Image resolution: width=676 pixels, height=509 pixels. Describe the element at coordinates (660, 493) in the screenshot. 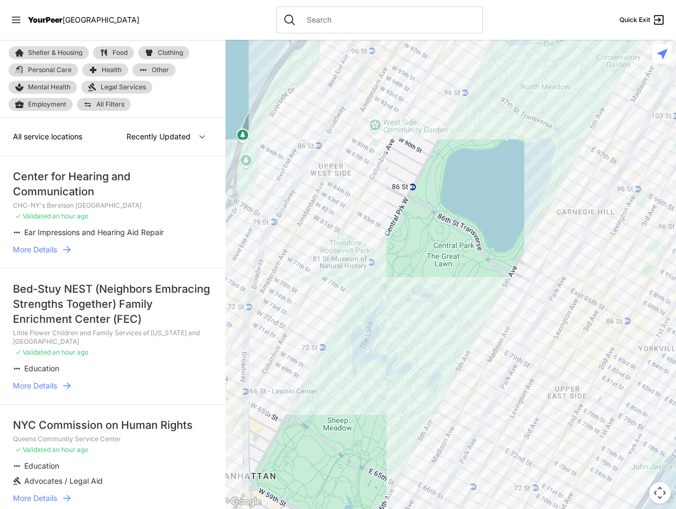

I see `button: Map camera controls` at that location.